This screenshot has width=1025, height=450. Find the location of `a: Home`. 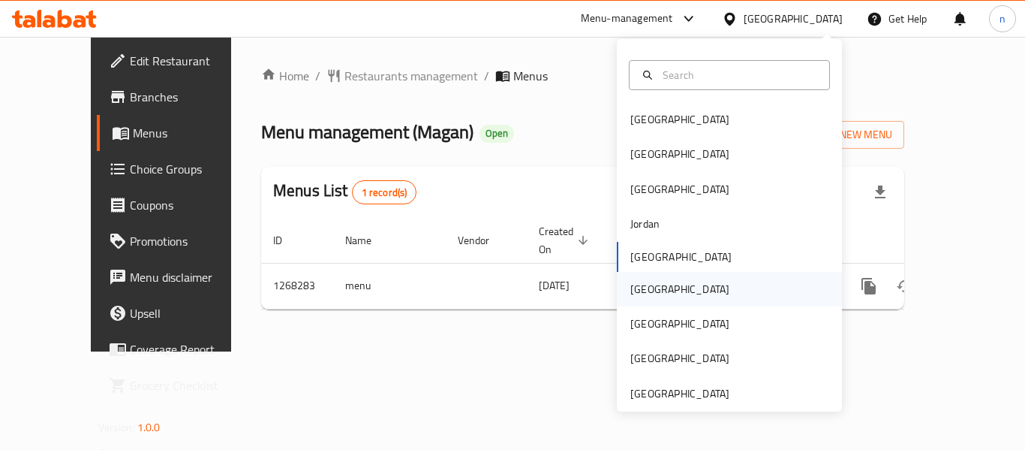

a: Home is located at coordinates (285, 76).